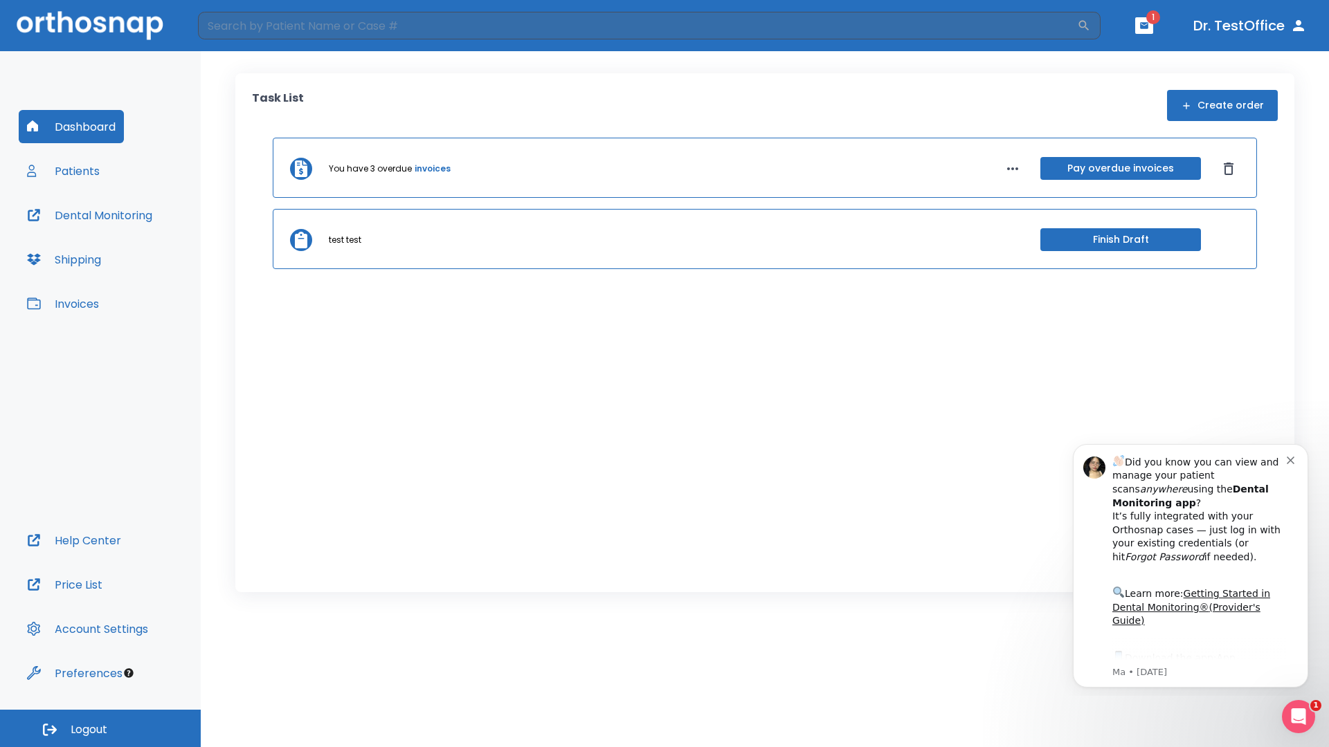 Image resolution: width=1329 pixels, height=747 pixels. Describe the element at coordinates (1250, 26) in the screenshot. I see `button: Dr. TestOffice` at that location.